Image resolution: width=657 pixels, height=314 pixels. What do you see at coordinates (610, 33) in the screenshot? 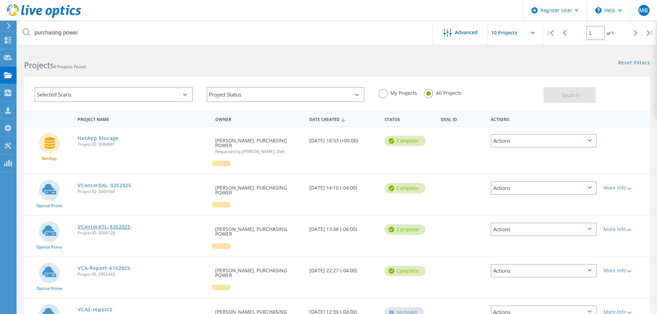
I see `span: of 1` at bounding box center [610, 33].